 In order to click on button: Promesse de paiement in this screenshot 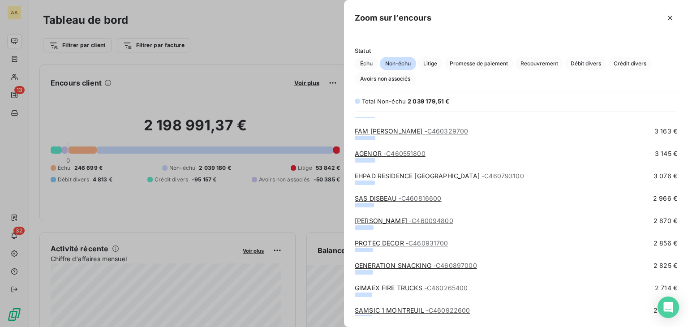, I will do `click(479, 64)`.